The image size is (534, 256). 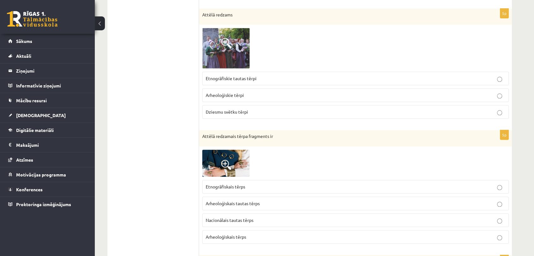 I want to click on input: Dziesmu svētku tērpi, so click(x=499, y=113).